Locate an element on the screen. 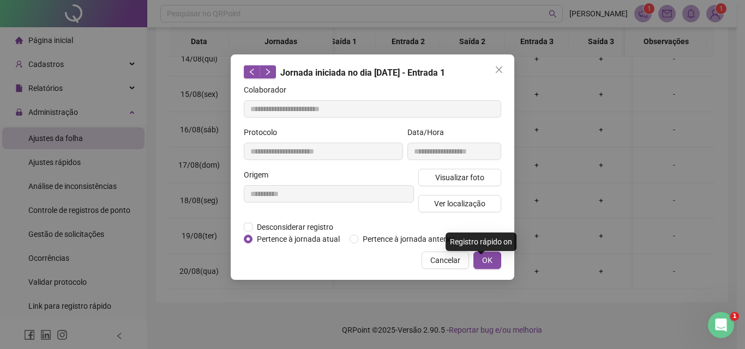 This screenshot has height=349, width=745. label: Data/Hora is located at coordinates (429, 132).